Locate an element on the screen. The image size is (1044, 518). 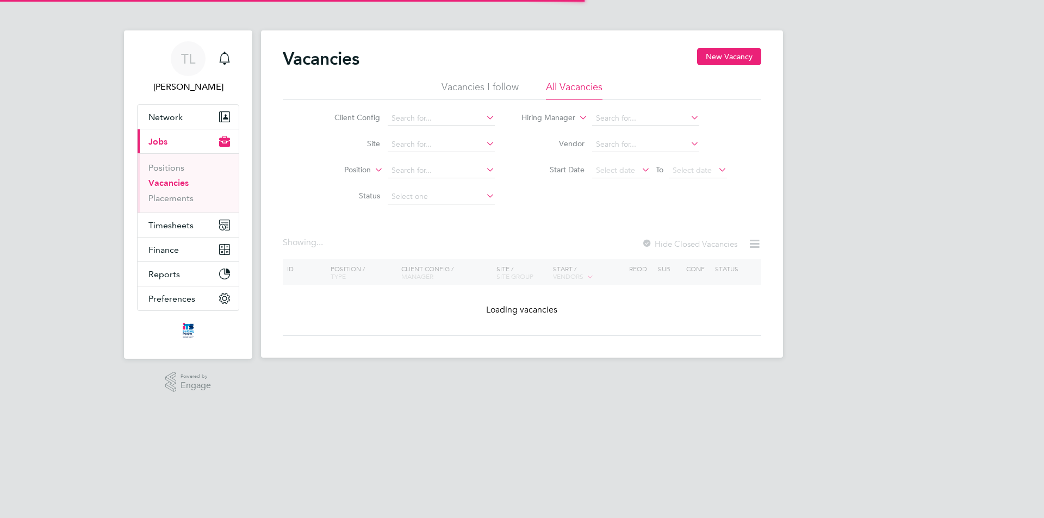
label: Status is located at coordinates (348, 196).